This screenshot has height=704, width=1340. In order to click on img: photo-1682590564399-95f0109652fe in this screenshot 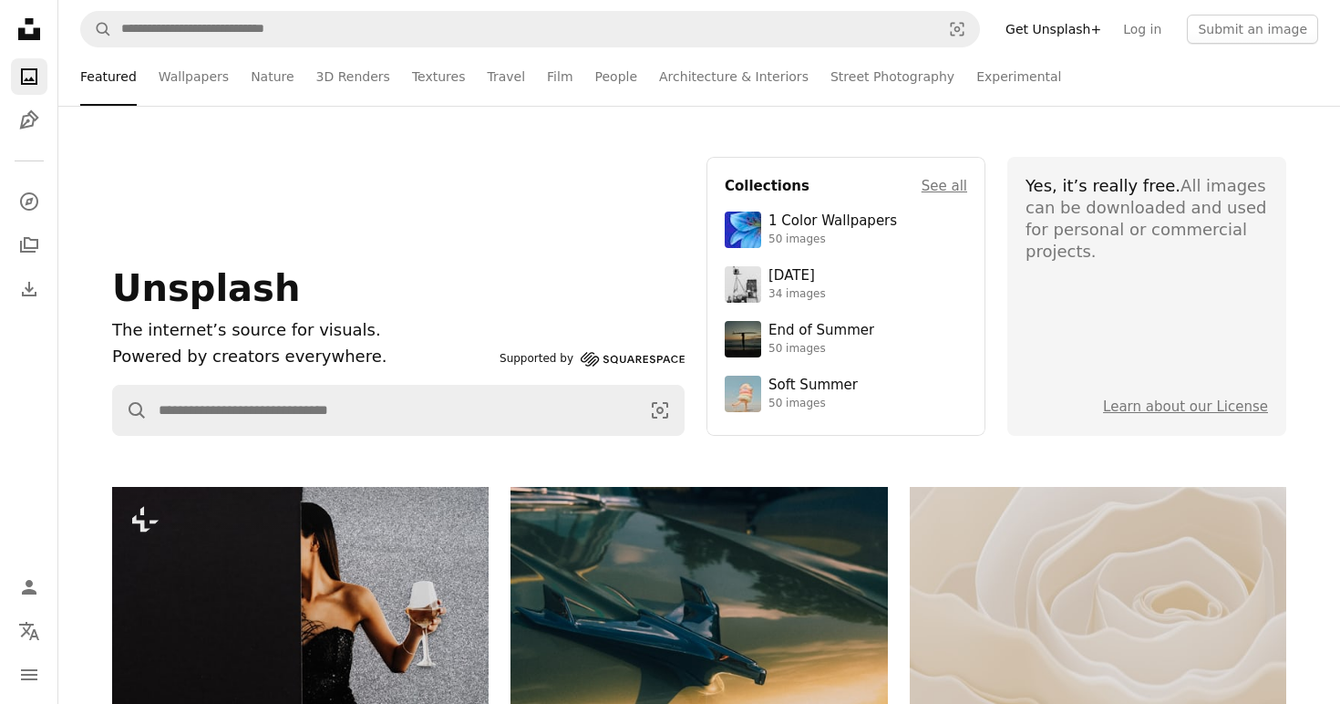, I will do `click(743, 284)`.